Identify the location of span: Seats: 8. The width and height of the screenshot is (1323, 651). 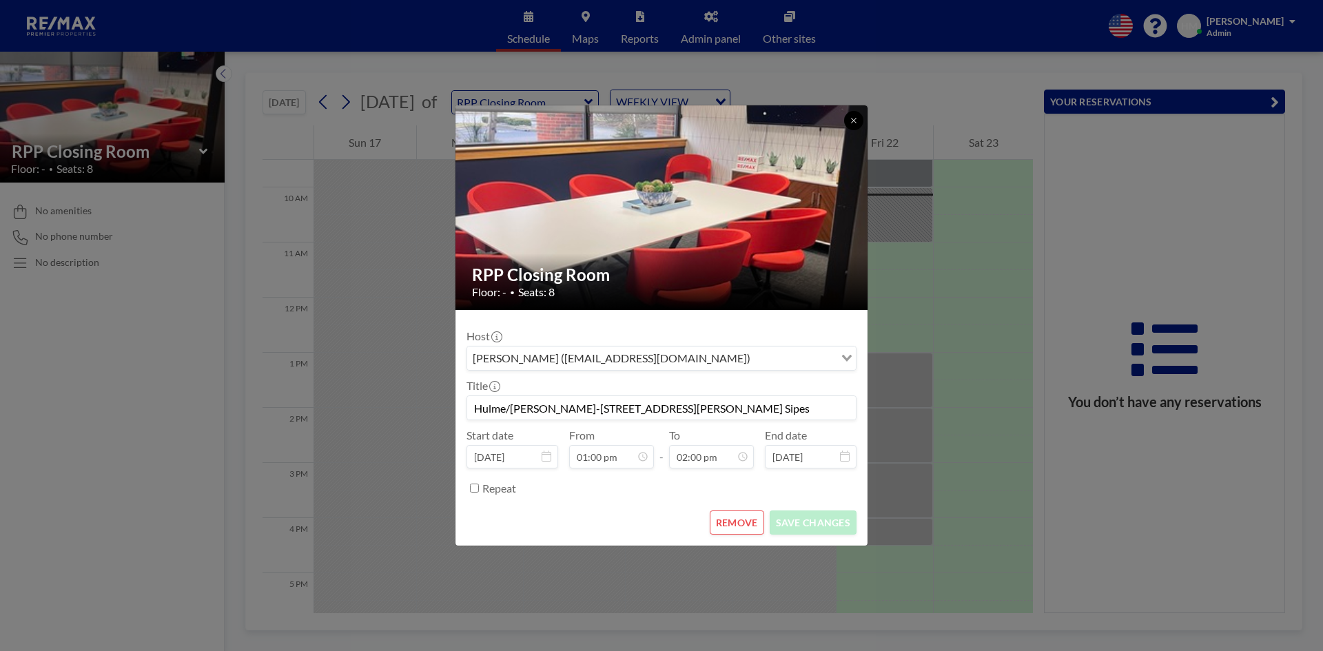
(536, 292).